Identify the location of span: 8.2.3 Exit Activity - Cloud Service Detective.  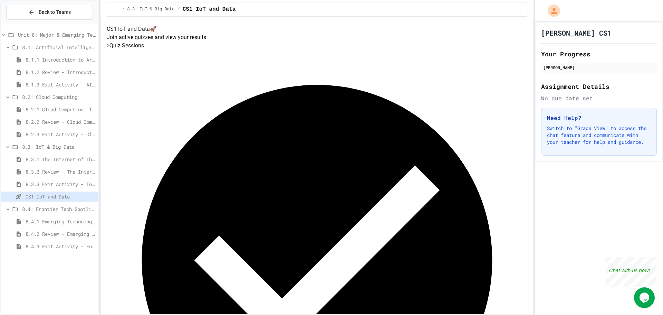
(60, 134).